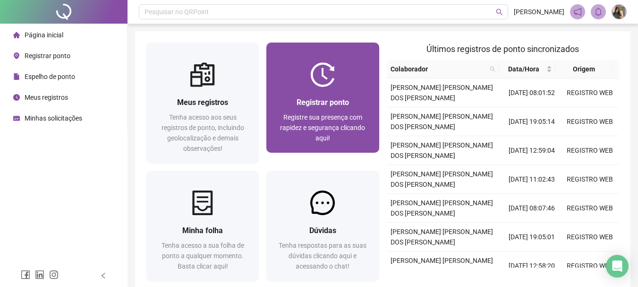  What do you see at coordinates (323, 256) in the screenshot?
I see `span: Tenha respostas para as suas dúvidas clicando aqui e acessando o chat!` at bounding box center [323, 256].